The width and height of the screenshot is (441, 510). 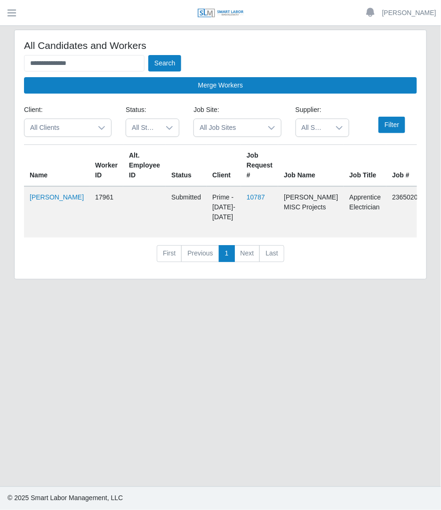 I want to click on button: Filter, so click(x=392, y=125).